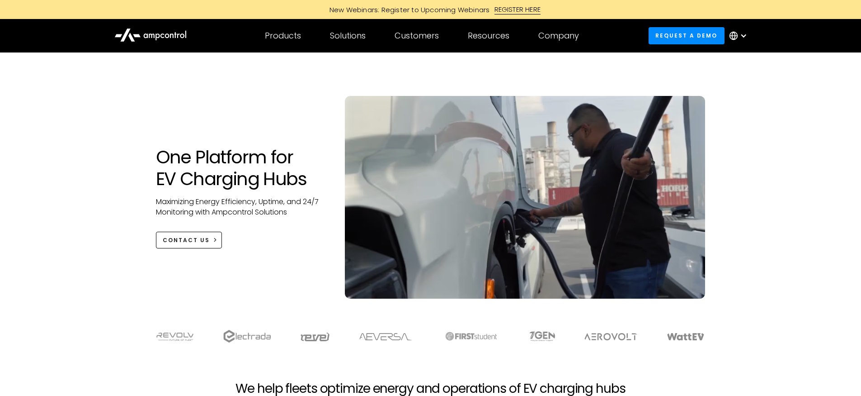 This screenshot has height=396, width=861. What do you see at coordinates (186, 240) in the screenshot?
I see `div: CONTACT US` at bounding box center [186, 240].